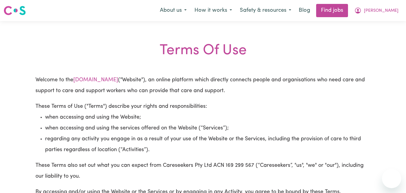 This screenshot has width=406, height=193. What do you see at coordinates (208, 128) in the screenshot?
I see `li: when accessing and using the services offered on the Website (“Services”);` at bounding box center [208, 128].